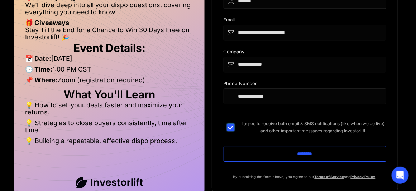  What do you see at coordinates (109, 95) in the screenshot?
I see `h2: What You'll Learn` at bounding box center [109, 95].